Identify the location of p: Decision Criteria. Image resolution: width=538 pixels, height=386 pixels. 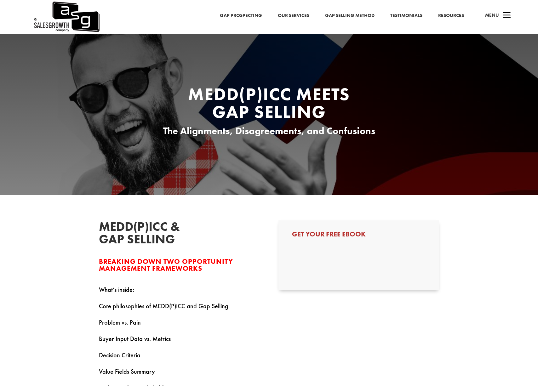
(179, 358).